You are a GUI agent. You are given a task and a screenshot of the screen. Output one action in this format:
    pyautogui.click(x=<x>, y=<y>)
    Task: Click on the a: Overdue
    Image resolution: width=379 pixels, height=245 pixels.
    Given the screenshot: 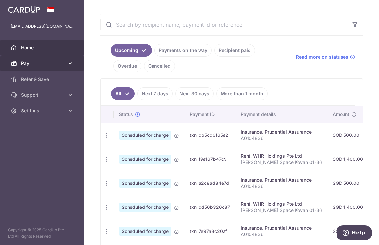 What is the action you would take?
    pyautogui.click(x=127, y=66)
    